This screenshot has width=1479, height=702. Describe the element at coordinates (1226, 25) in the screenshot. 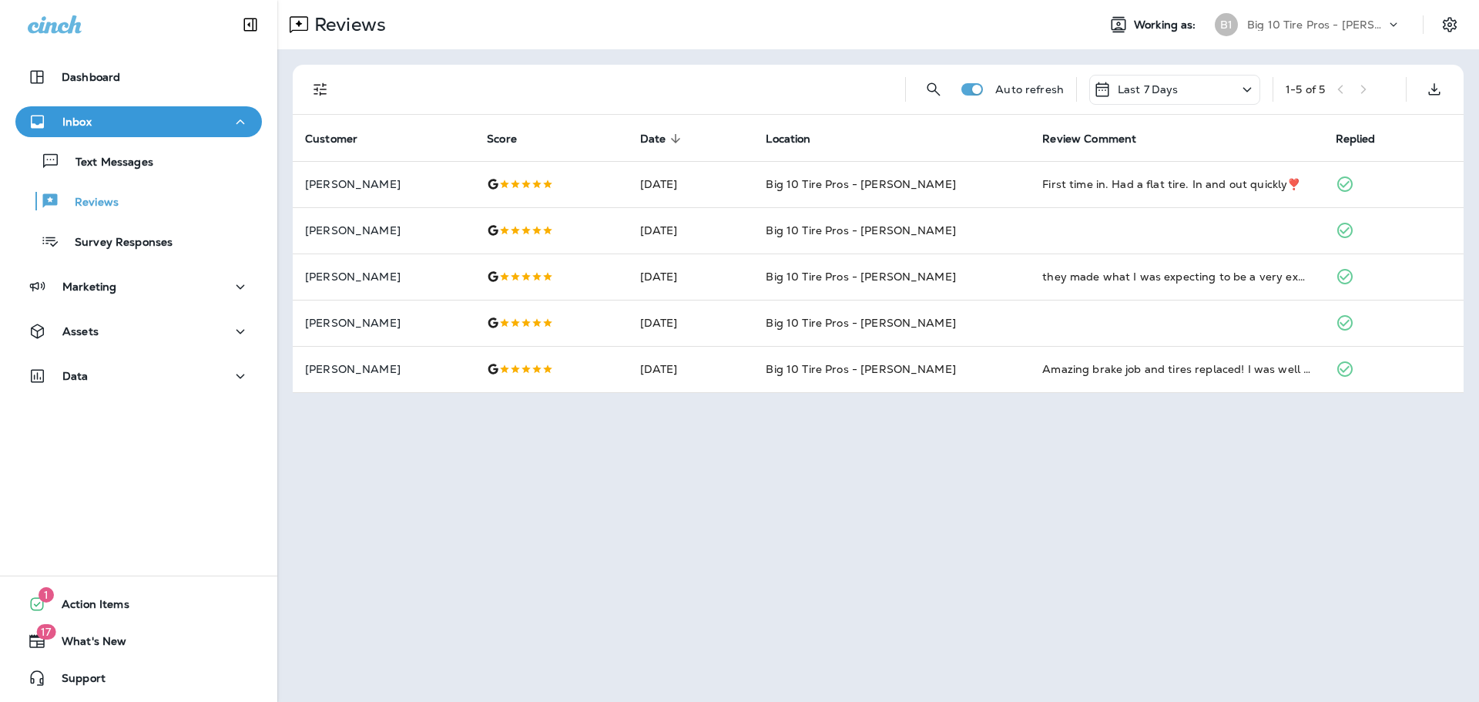

I see `div: B1` at that location.